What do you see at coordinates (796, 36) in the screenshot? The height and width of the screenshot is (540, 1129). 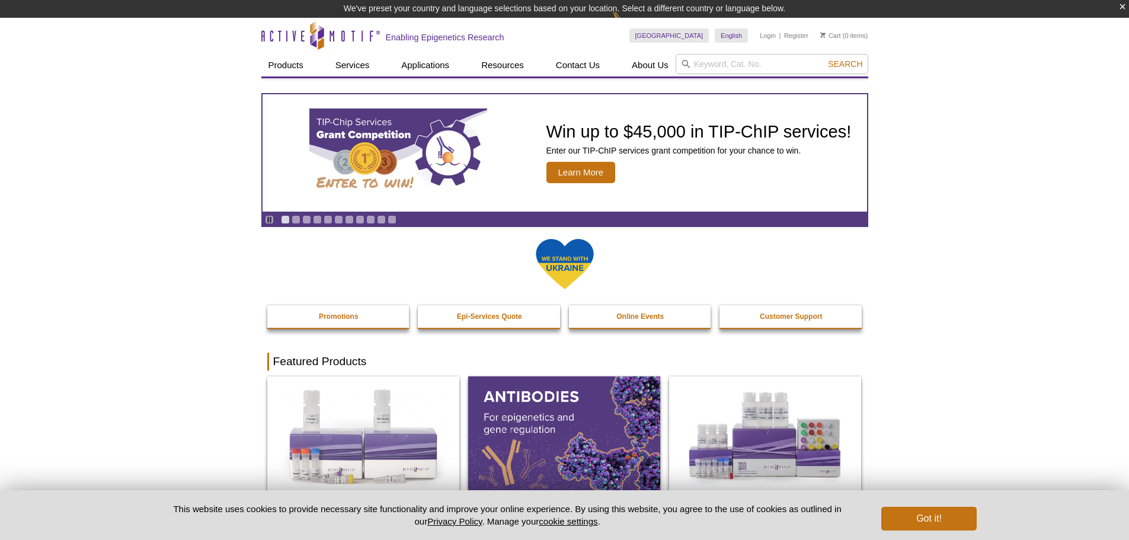 I see `a: Register` at bounding box center [796, 36].